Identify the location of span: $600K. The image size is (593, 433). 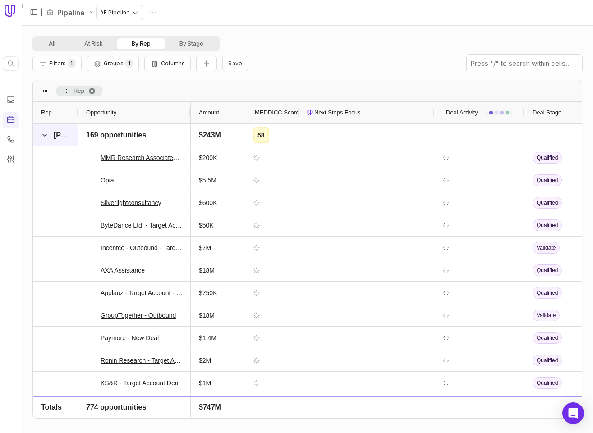
(208, 203).